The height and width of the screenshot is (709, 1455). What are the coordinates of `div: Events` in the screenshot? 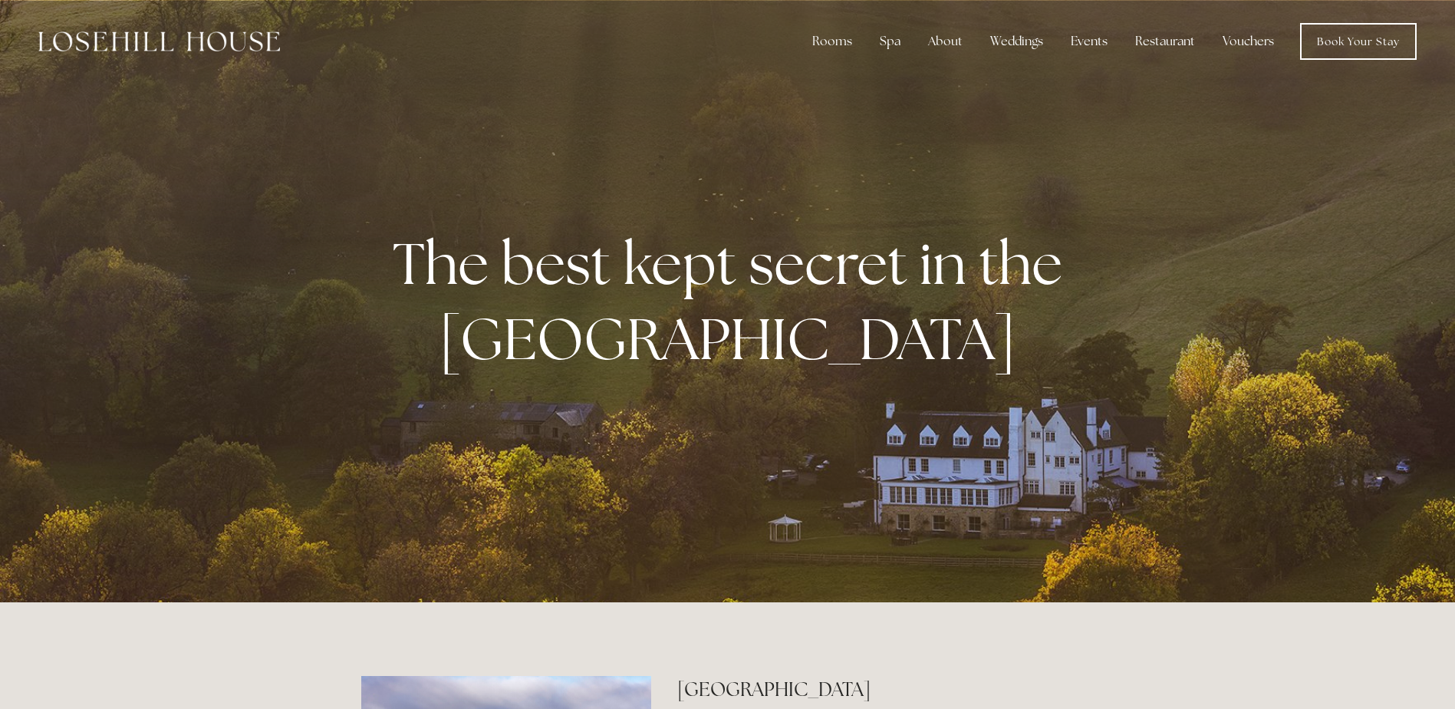 It's located at (1089, 41).